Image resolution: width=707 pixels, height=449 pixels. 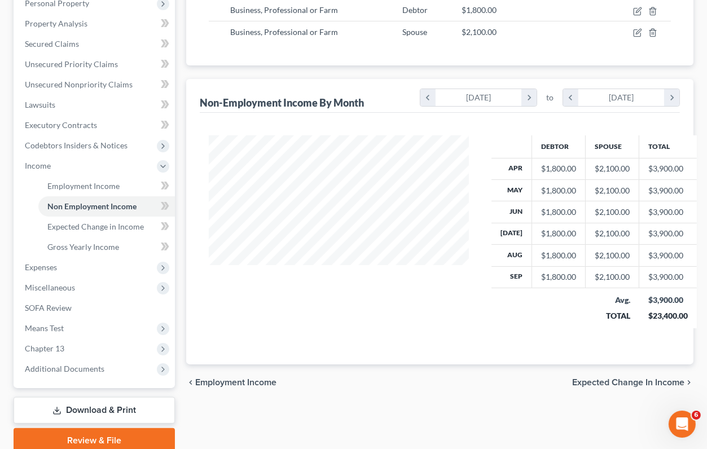 What do you see at coordinates (696, 415) in the screenshot?
I see `span: 6` at bounding box center [696, 415].